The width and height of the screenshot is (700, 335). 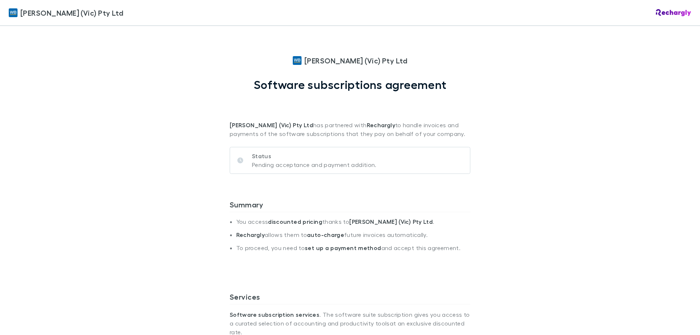 I want to click on strong: set up a payment method, so click(x=343, y=248).